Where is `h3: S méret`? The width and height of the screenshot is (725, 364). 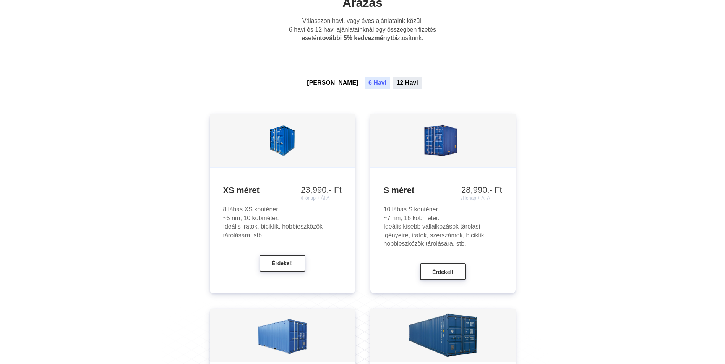
h3: S méret is located at coordinates (443, 191).